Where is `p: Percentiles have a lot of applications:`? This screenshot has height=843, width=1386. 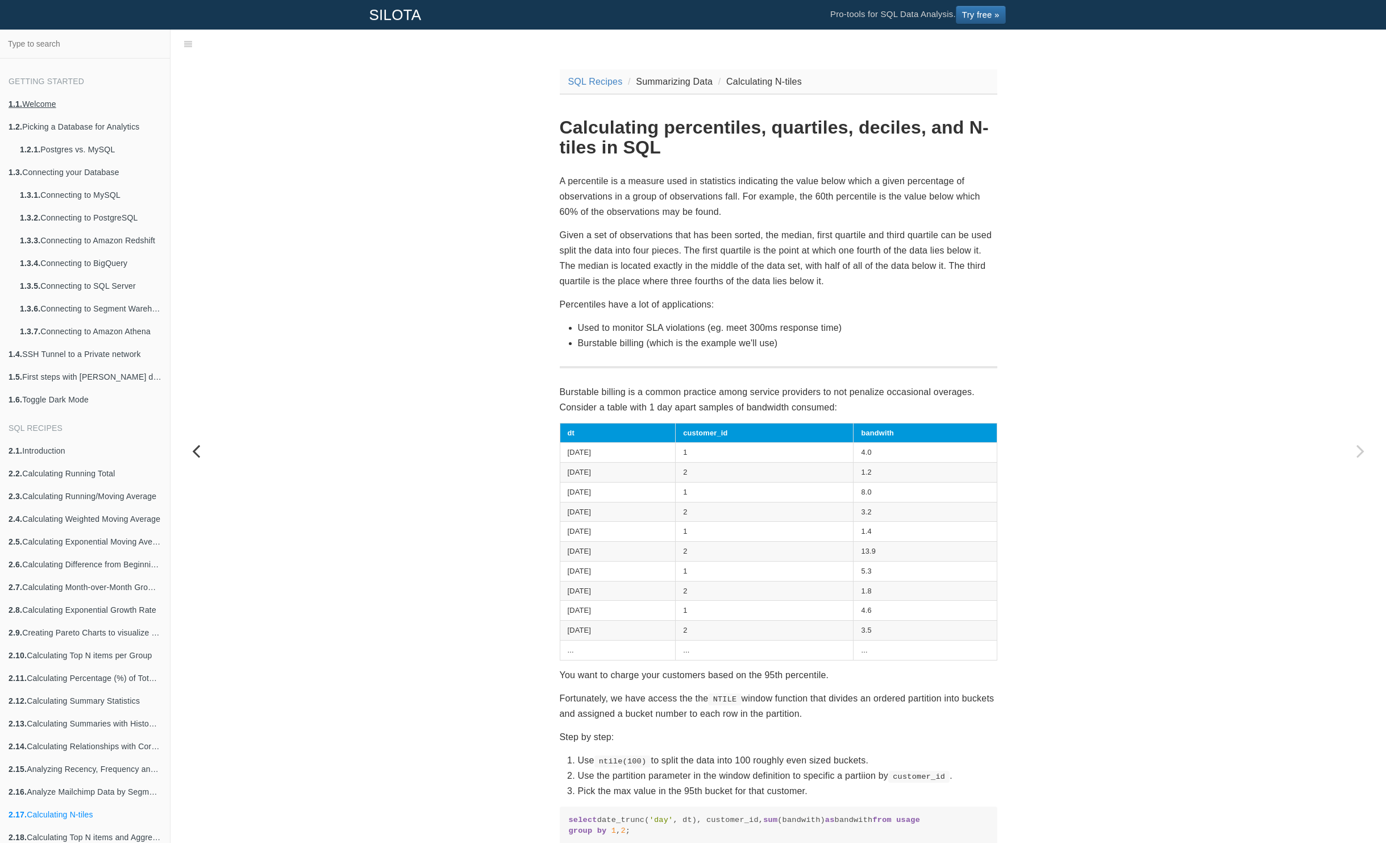 p: Percentiles have a lot of applications: is located at coordinates (778, 304).